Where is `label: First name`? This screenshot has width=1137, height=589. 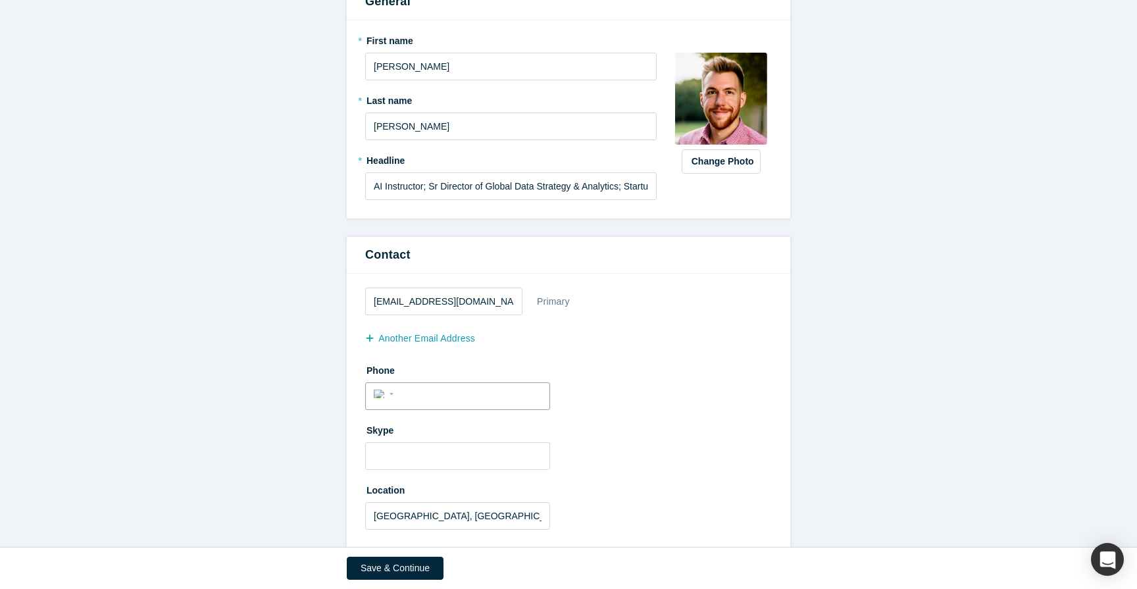
label: First name is located at coordinates (511, 39).